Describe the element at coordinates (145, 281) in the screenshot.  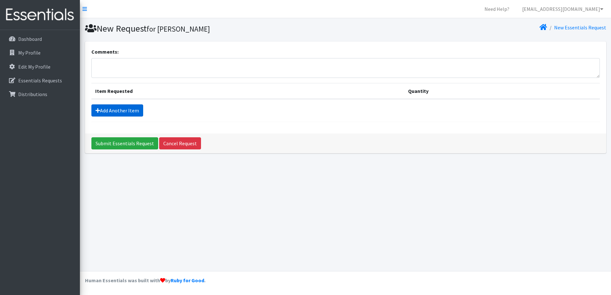
I see `strong: Human Essentials was built with by .` at that location.